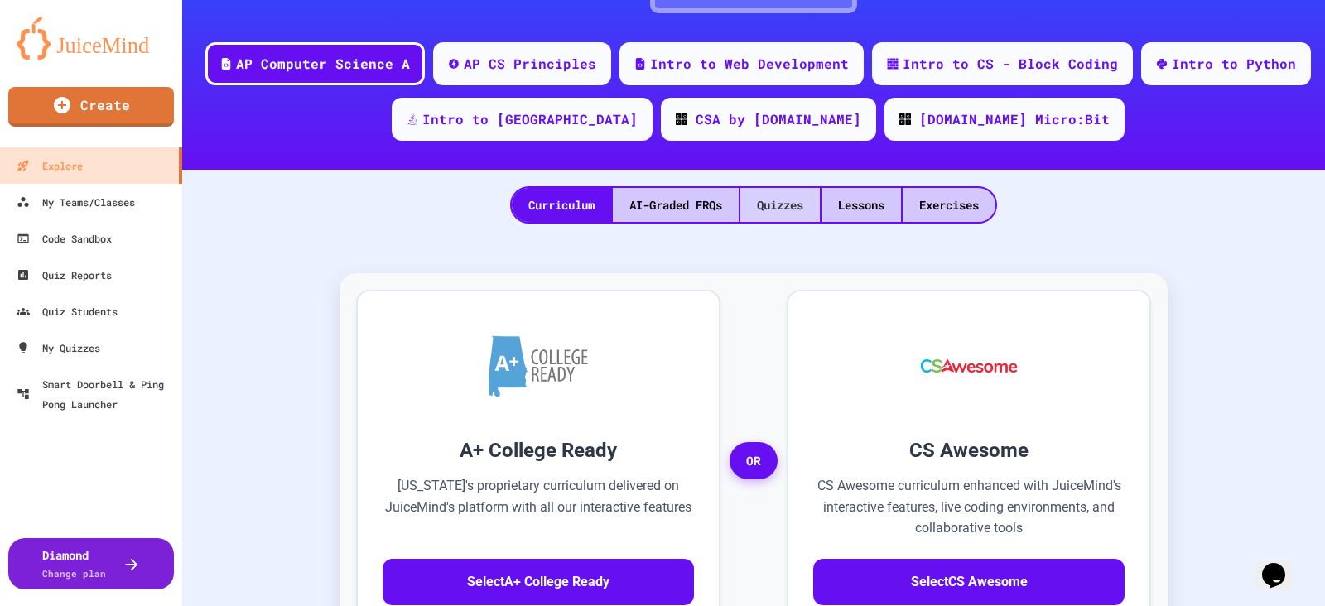  Describe the element at coordinates (780, 205) in the screenshot. I see `div: Quizzes` at that location.